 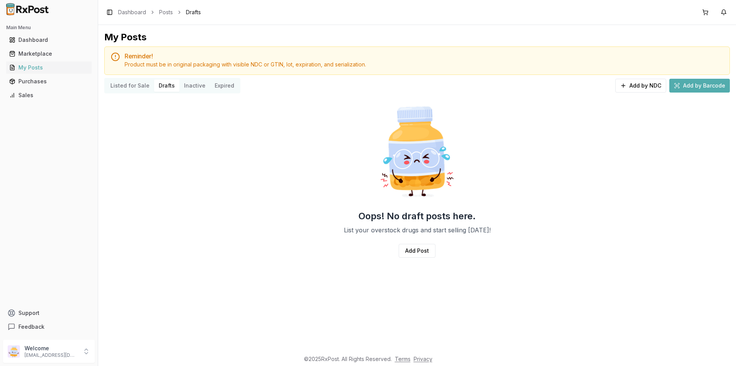 What do you see at coordinates (641, 86) in the screenshot?
I see `button: Add by NDC` at bounding box center [641, 86].